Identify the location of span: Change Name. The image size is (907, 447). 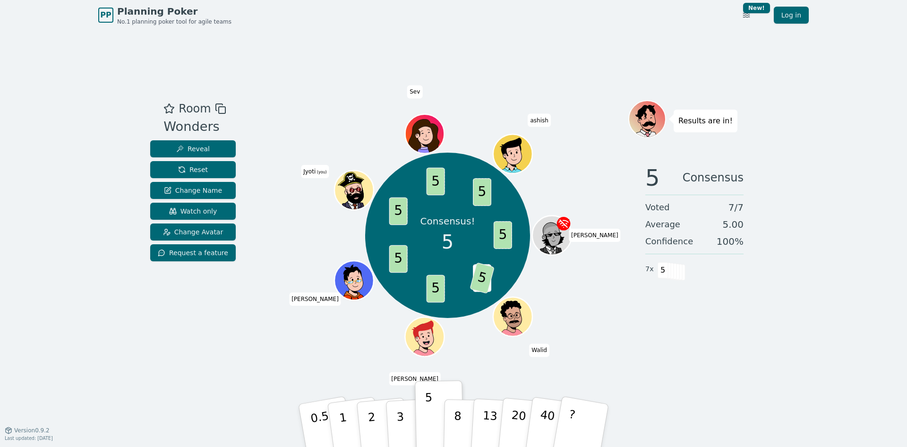
(193, 190).